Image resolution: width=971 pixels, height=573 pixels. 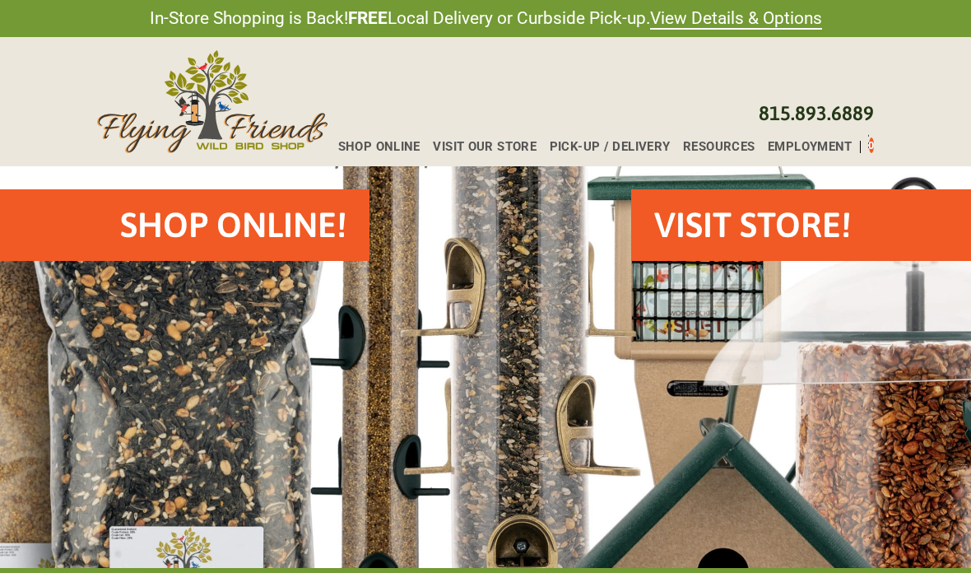 What do you see at coordinates (212, 101) in the screenshot?
I see `img: Flying Friends Wild Bird Shop Logo` at bounding box center [212, 101].